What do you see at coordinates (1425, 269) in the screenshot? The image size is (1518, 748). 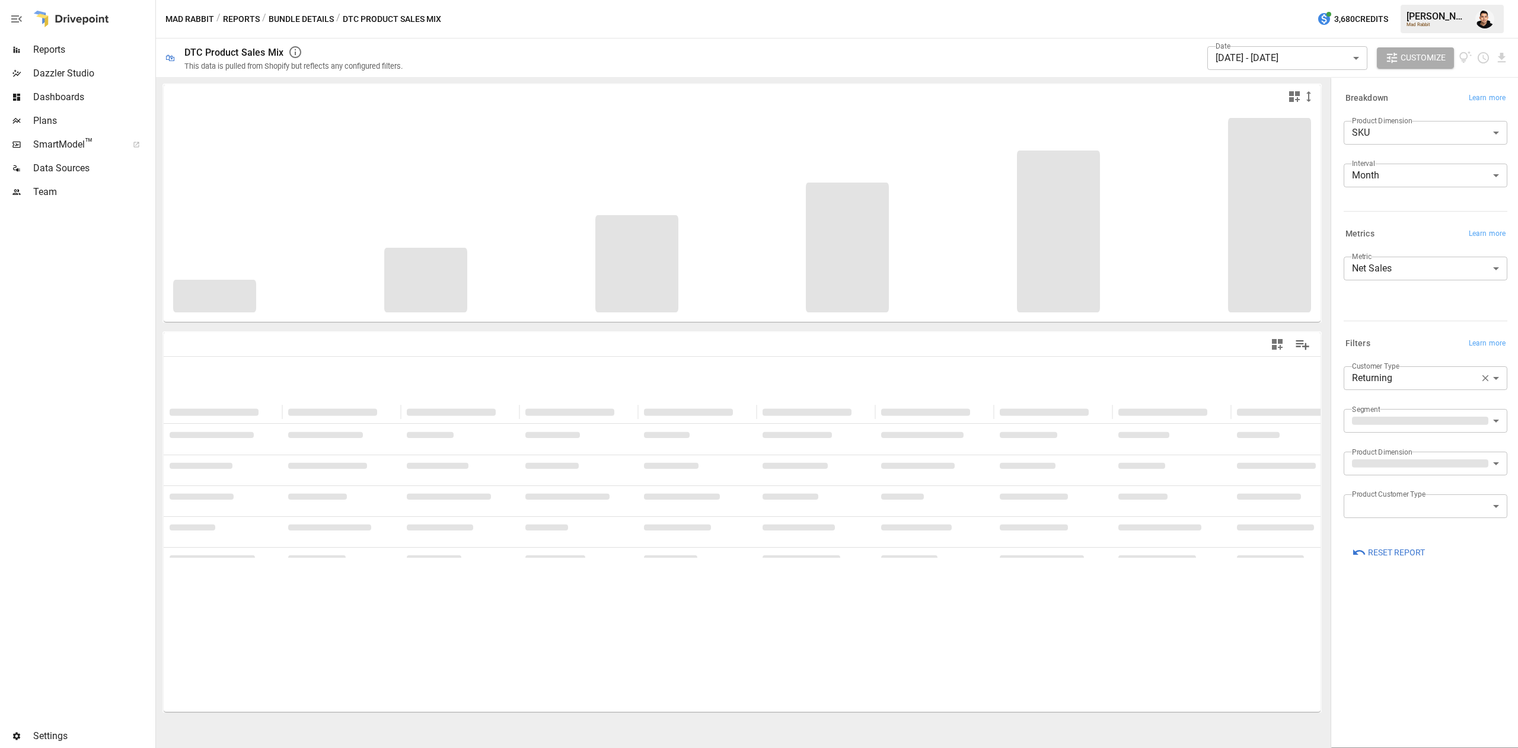 I see `div: Net Sales` at bounding box center [1425, 269].